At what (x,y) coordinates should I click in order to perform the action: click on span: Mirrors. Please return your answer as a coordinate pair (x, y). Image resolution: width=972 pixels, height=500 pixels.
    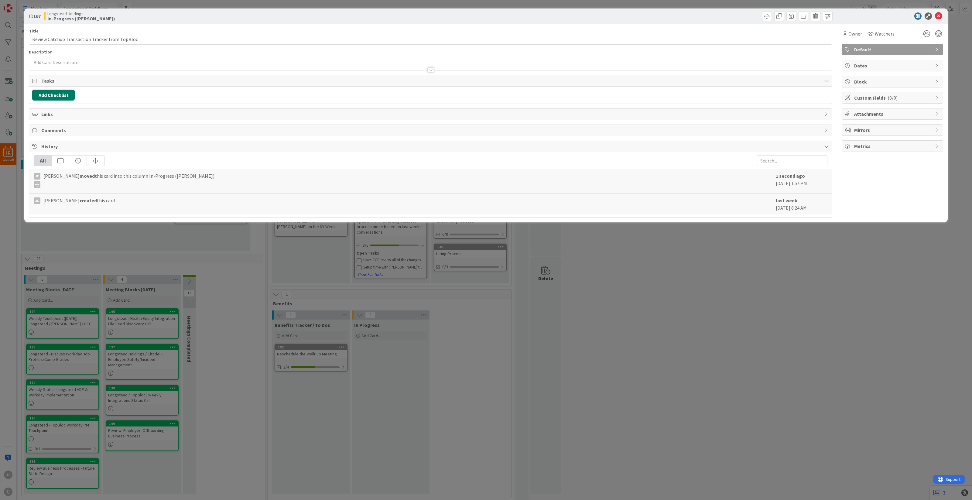
    Looking at the image, I should click on (893, 130).